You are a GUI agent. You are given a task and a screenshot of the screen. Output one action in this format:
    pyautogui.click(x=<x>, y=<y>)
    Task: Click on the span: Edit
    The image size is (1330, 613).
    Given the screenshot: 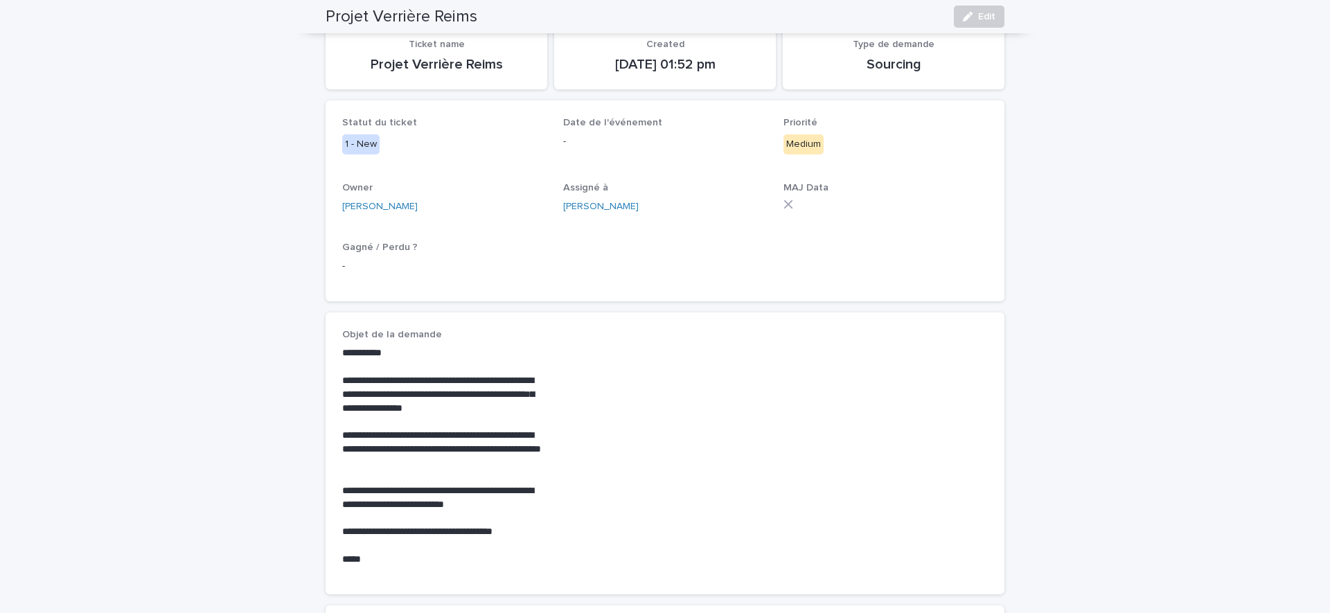 What is the action you would take?
    pyautogui.click(x=986, y=17)
    